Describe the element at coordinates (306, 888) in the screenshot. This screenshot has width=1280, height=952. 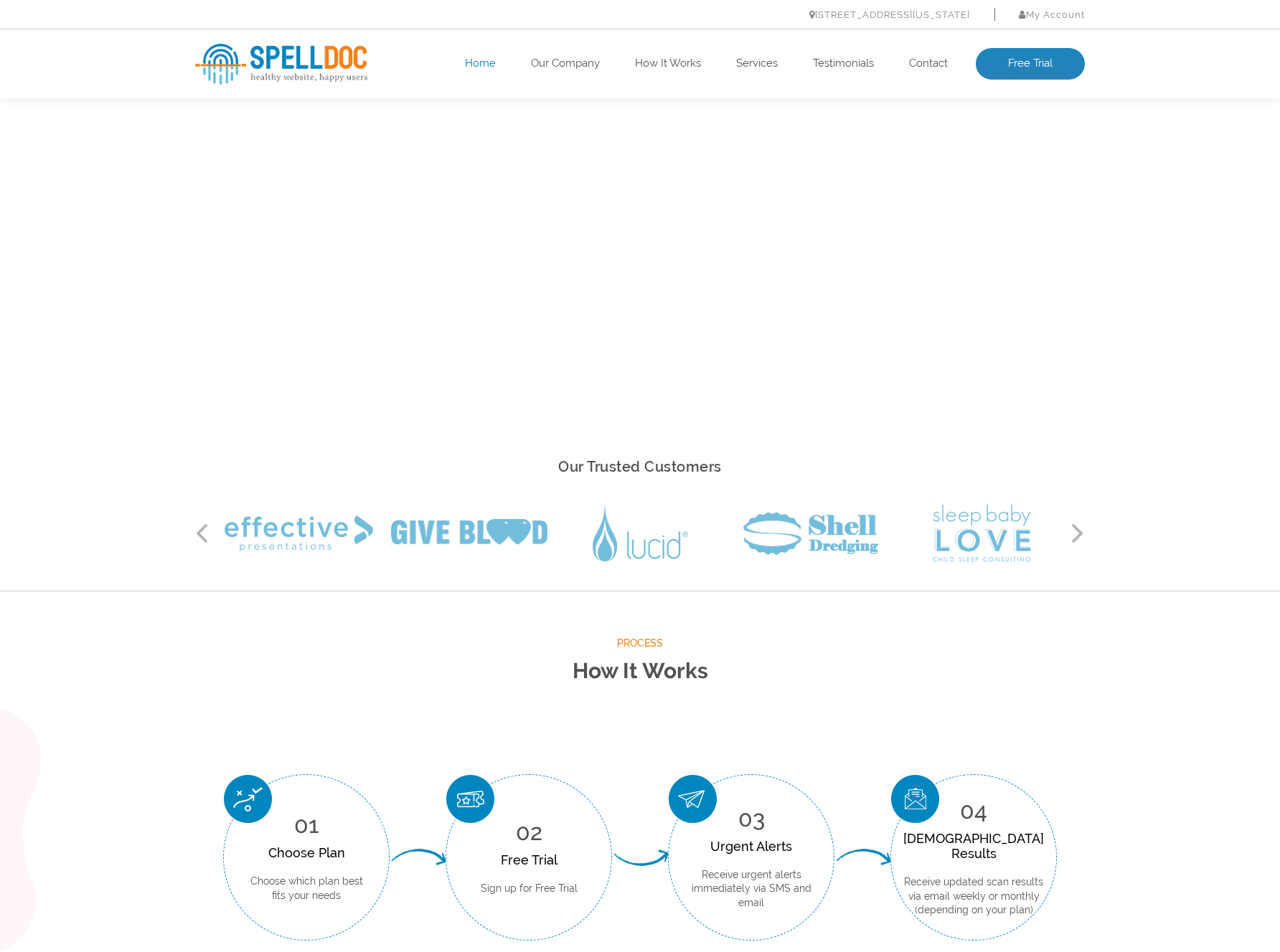
I see `p: Choose which plan best fits your needs` at that location.